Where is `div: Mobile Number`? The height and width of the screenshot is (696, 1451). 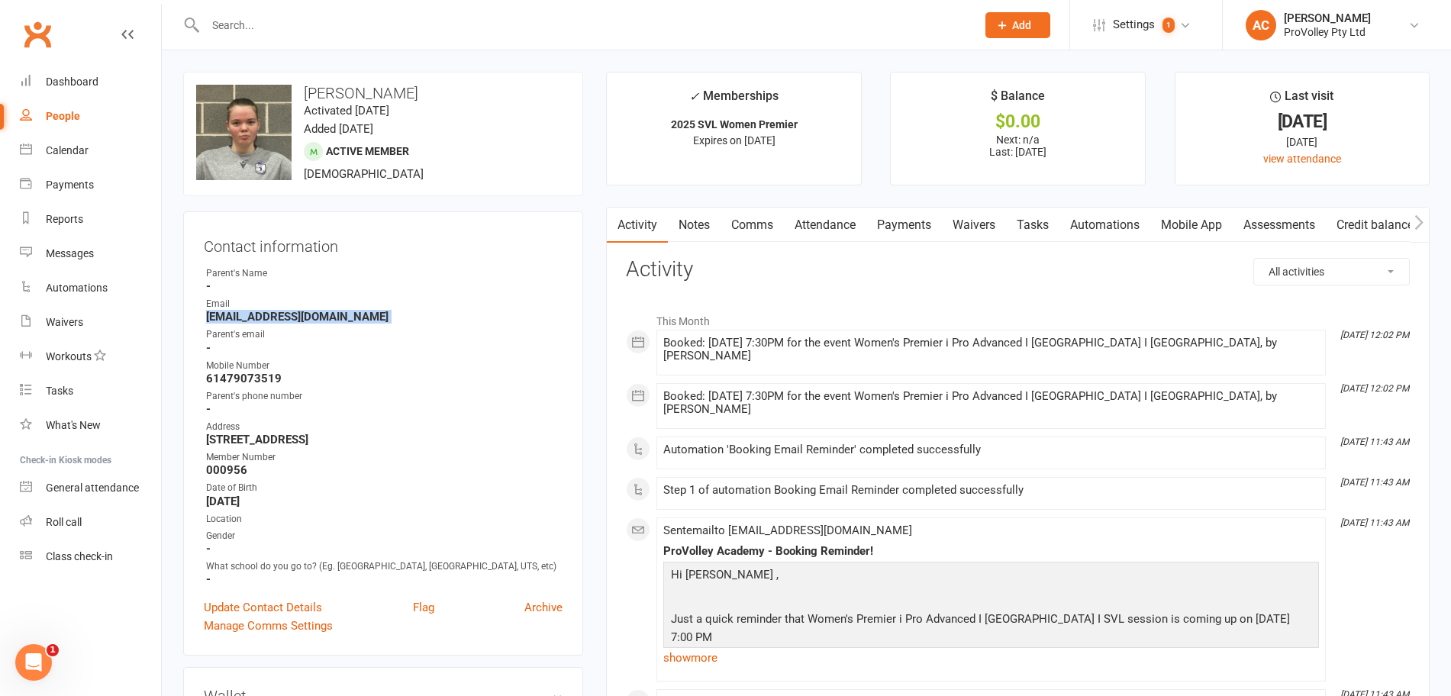
div: Mobile Number is located at coordinates (384, 366).